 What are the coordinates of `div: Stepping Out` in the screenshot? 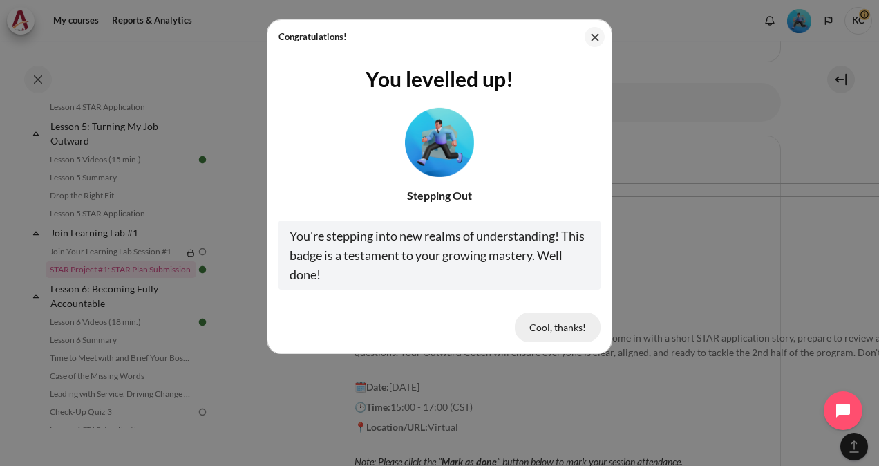 It's located at (439, 196).